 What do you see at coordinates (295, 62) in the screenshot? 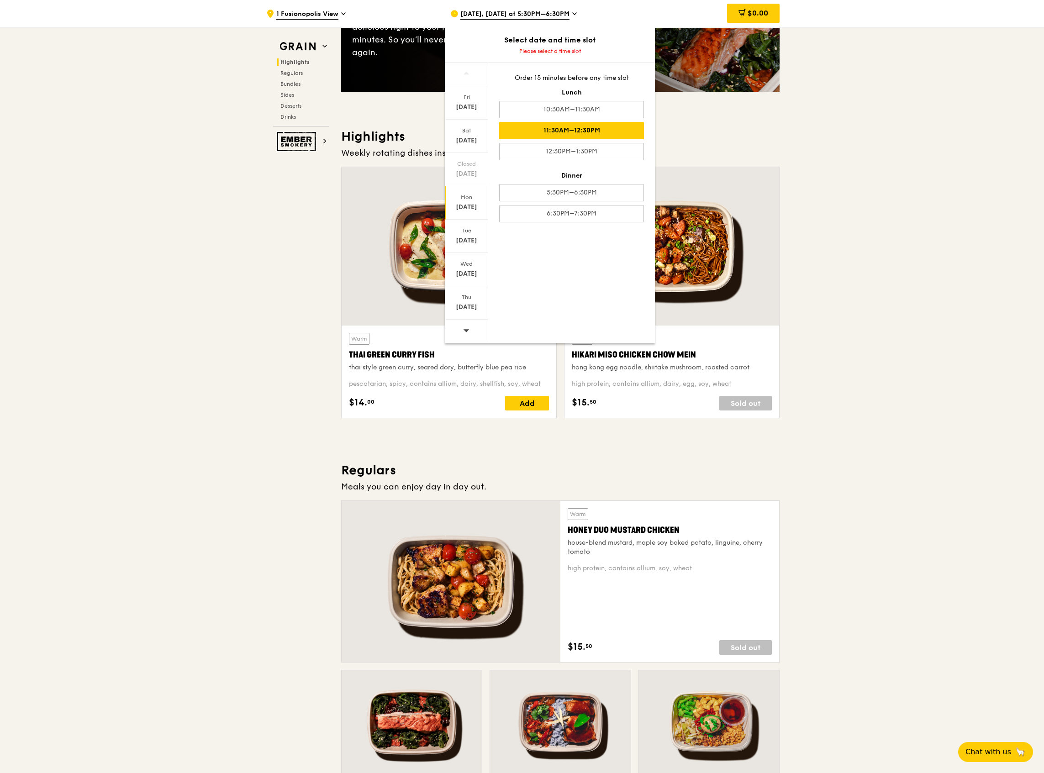
I see `span: Highlights` at bounding box center [295, 62].